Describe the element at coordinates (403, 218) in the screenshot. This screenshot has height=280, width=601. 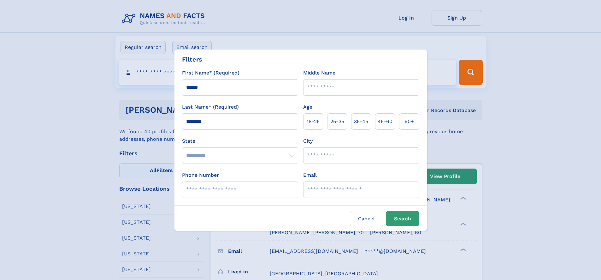
I see `button: Search` at that location.